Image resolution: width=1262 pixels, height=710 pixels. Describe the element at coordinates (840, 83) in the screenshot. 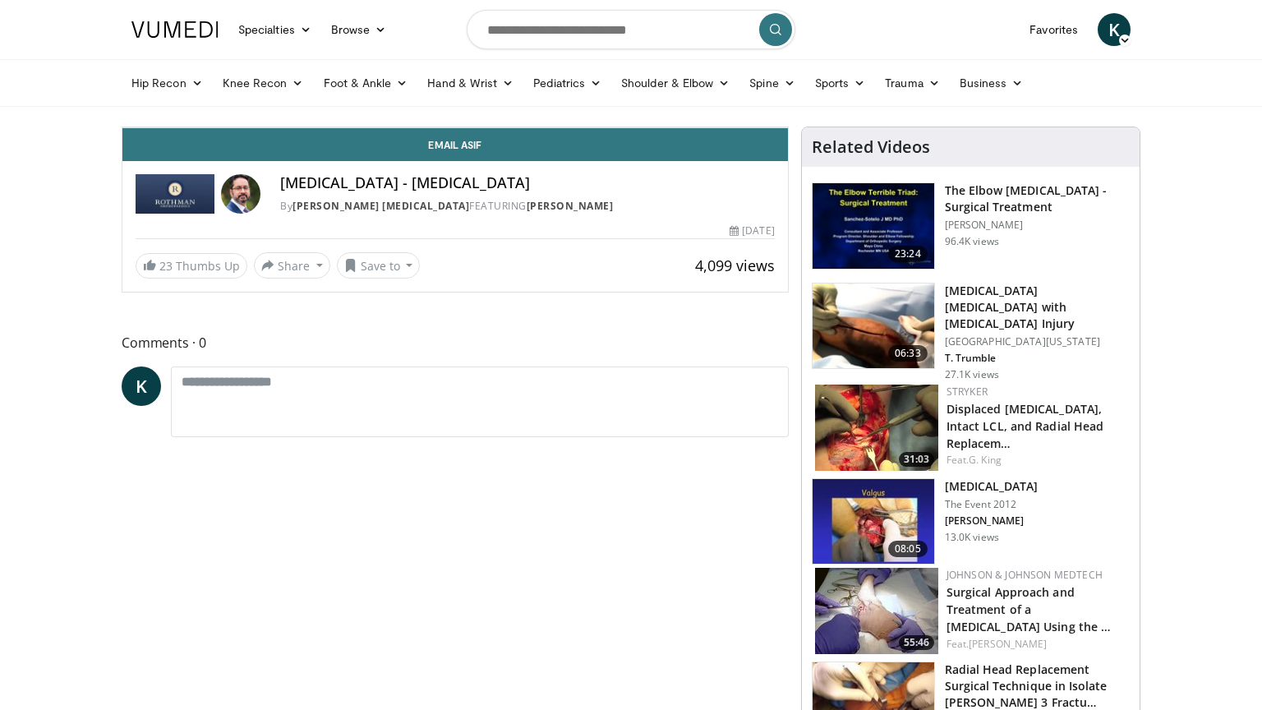

I see `a: Sports` at that location.